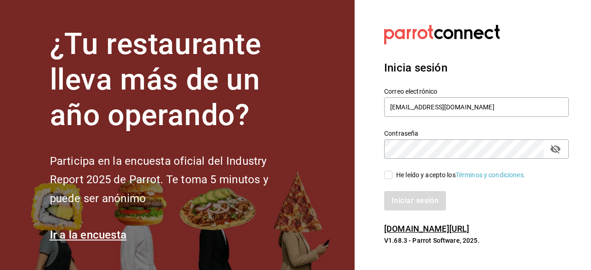 Image resolution: width=591 pixels, height=270 pixels. Describe the element at coordinates (175, 80) in the screenshot. I see `h1: ¿Tu restaurante lleva más de un año operando?` at that location.